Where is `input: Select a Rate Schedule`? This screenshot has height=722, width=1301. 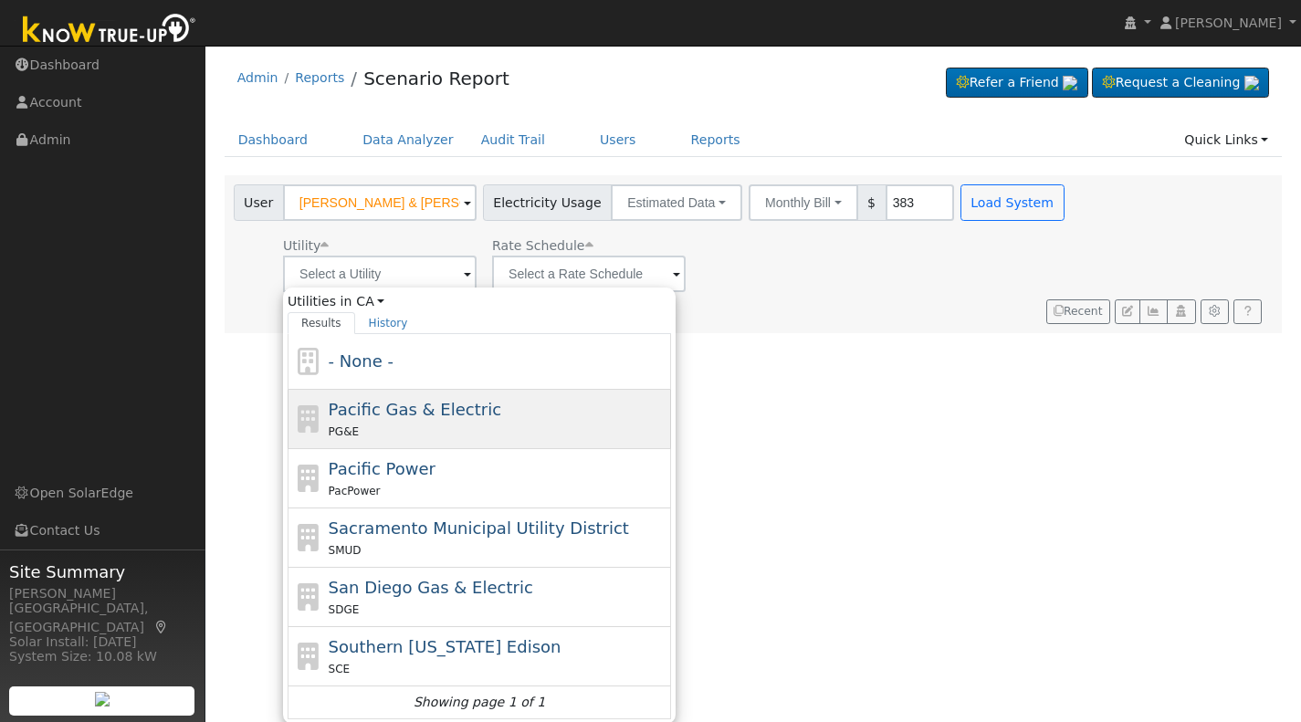 input: Select a Rate Schedule is located at coordinates (589, 274).